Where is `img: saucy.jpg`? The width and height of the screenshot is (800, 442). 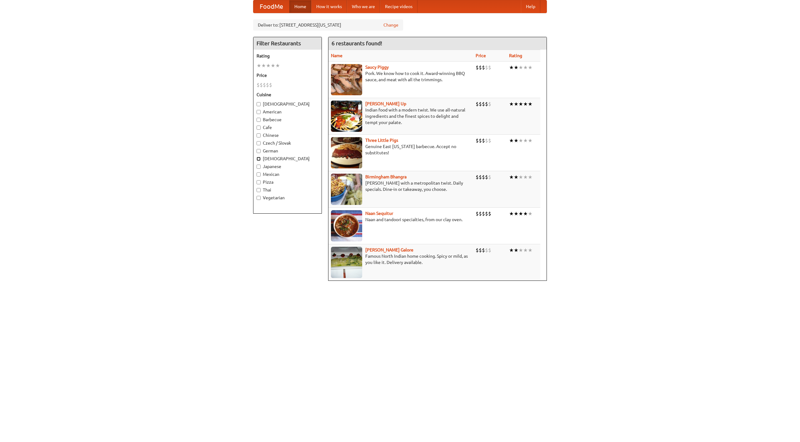 img: saucy.jpg is located at coordinates (347, 80).